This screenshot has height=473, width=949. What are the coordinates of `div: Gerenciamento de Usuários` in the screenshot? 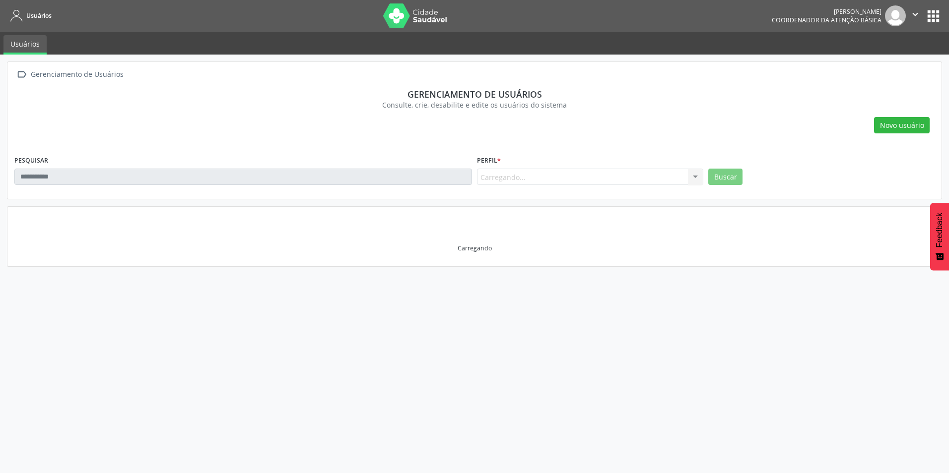 It's located at (77, 74).